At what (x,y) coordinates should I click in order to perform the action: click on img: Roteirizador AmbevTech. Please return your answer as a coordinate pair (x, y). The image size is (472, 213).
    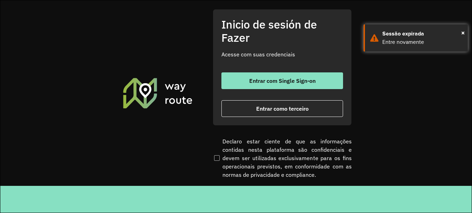
    Looking at the image, I should click on (158, 93).